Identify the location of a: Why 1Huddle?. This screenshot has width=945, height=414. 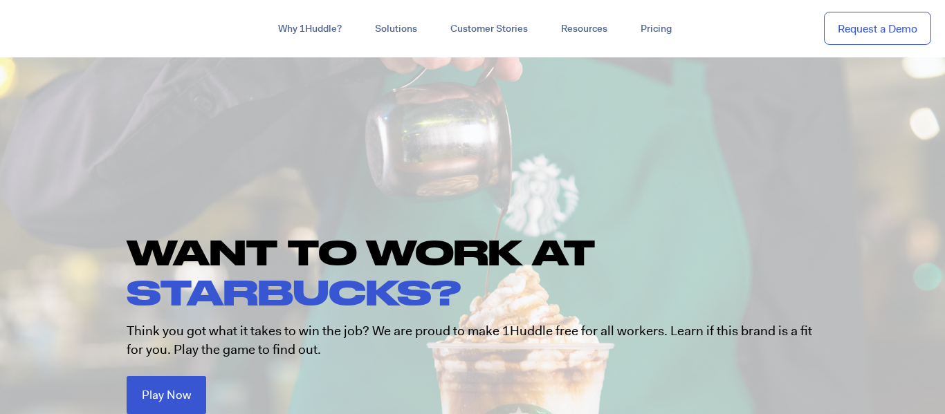
(310, 29).